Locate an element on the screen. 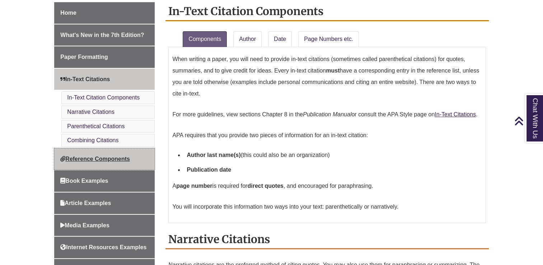 The height and width of the screenshot is (265, 543). a: In-Text Citation Components is located at coordinates (103, 97).